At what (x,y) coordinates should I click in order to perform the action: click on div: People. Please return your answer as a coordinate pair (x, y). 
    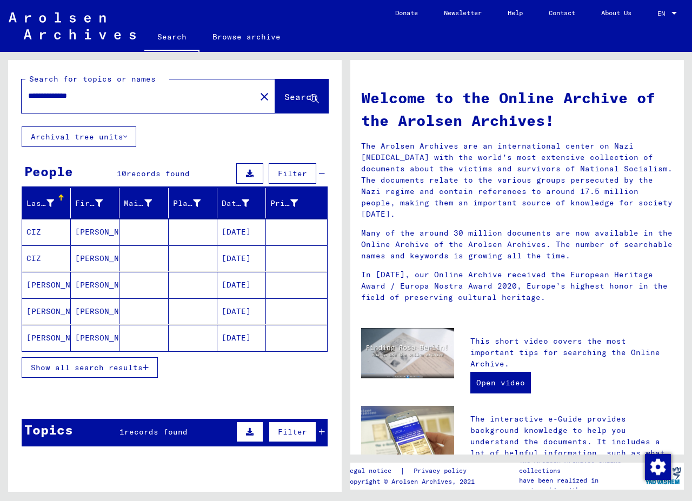
    Looking at the image, I should click on (49, 171).